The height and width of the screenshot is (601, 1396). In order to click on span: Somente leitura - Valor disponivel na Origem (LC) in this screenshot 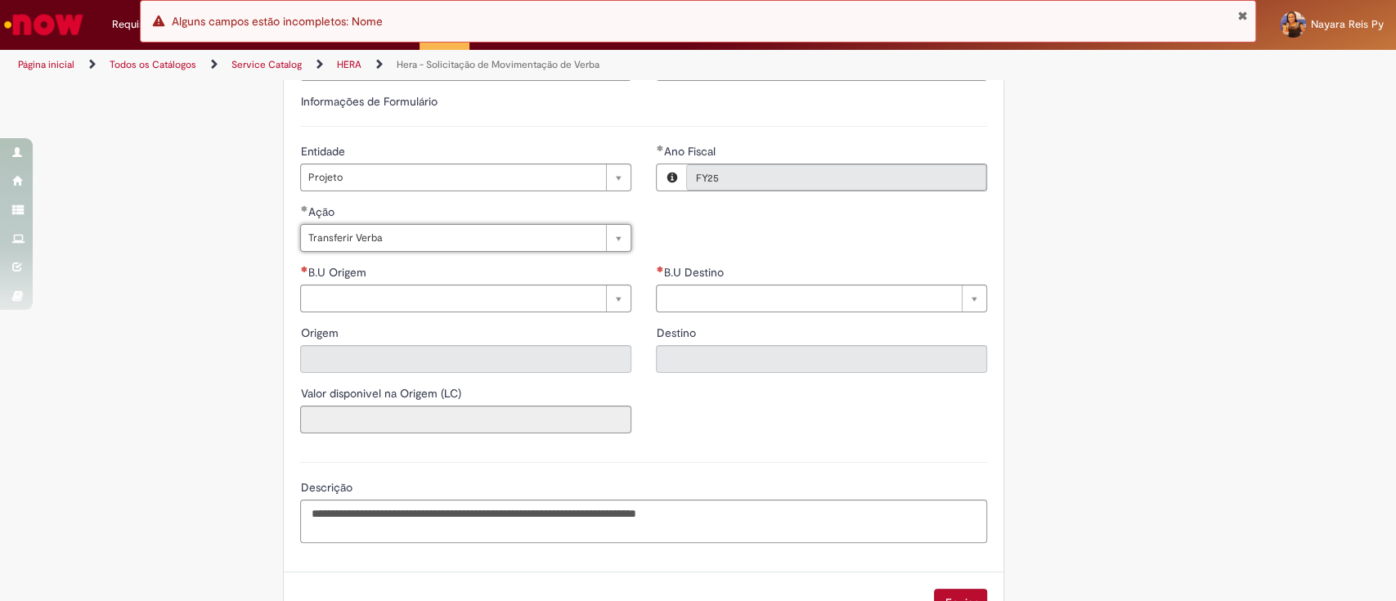, I will do `click(382, 393)`.